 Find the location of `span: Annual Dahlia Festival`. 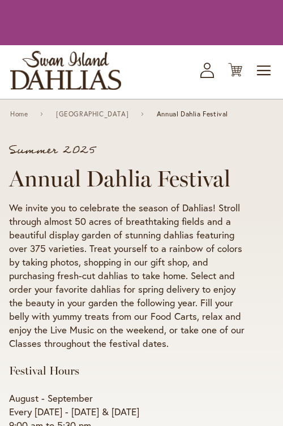

span: Annual Dahlia Festival is located at coordinates (192, 114).